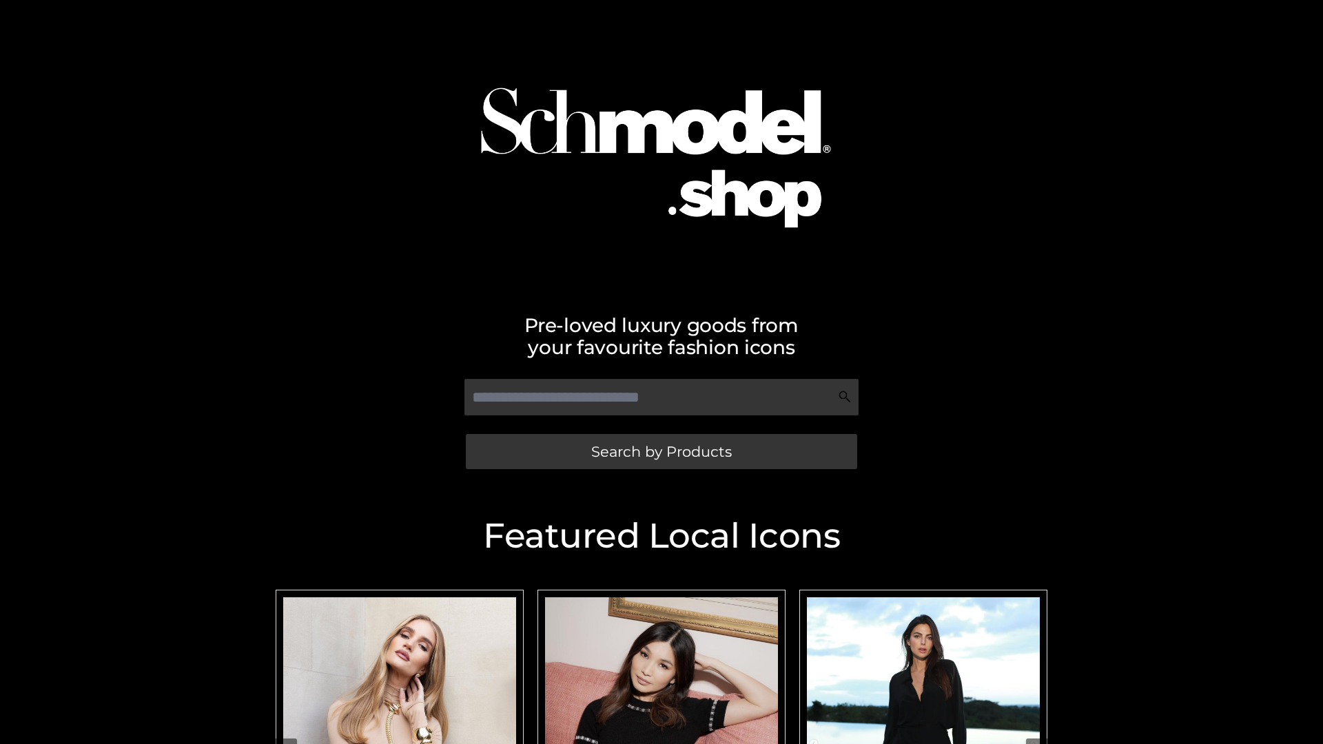  What do you see at coordinates (661, 451) in the screenshot?
I see `span: Search by Products` at bounding box center [661, 451].